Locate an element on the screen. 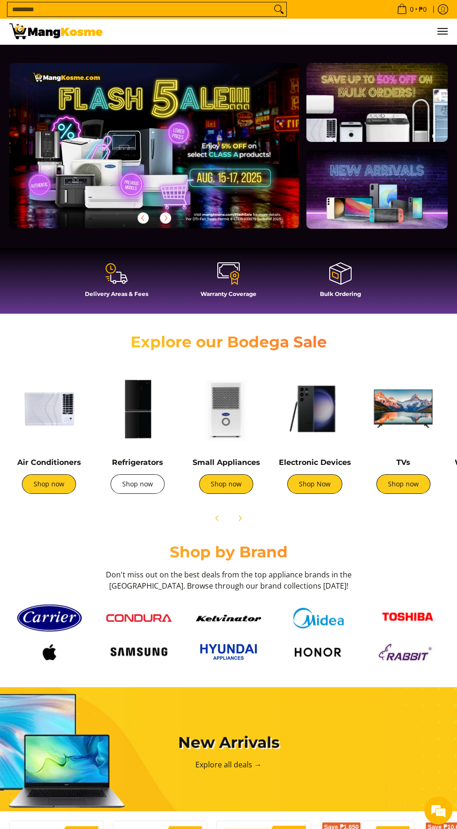 This screenshot has width=457, height=829. a: Delivery Areas & Fees is located at coordinates (117, 283).